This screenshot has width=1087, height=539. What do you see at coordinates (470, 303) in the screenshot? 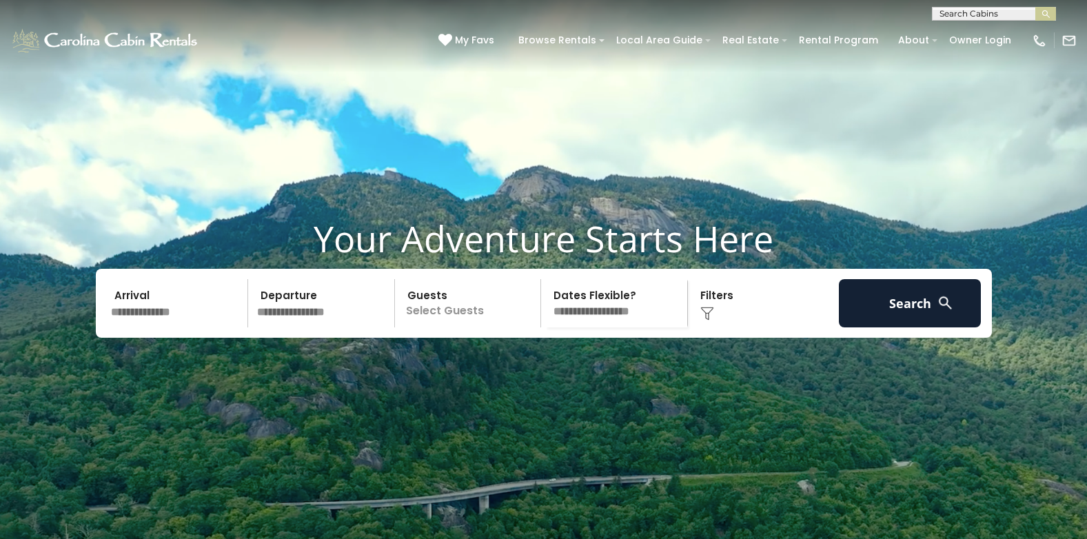
I see `p: Select Guests` at bounding box center [470, 303].